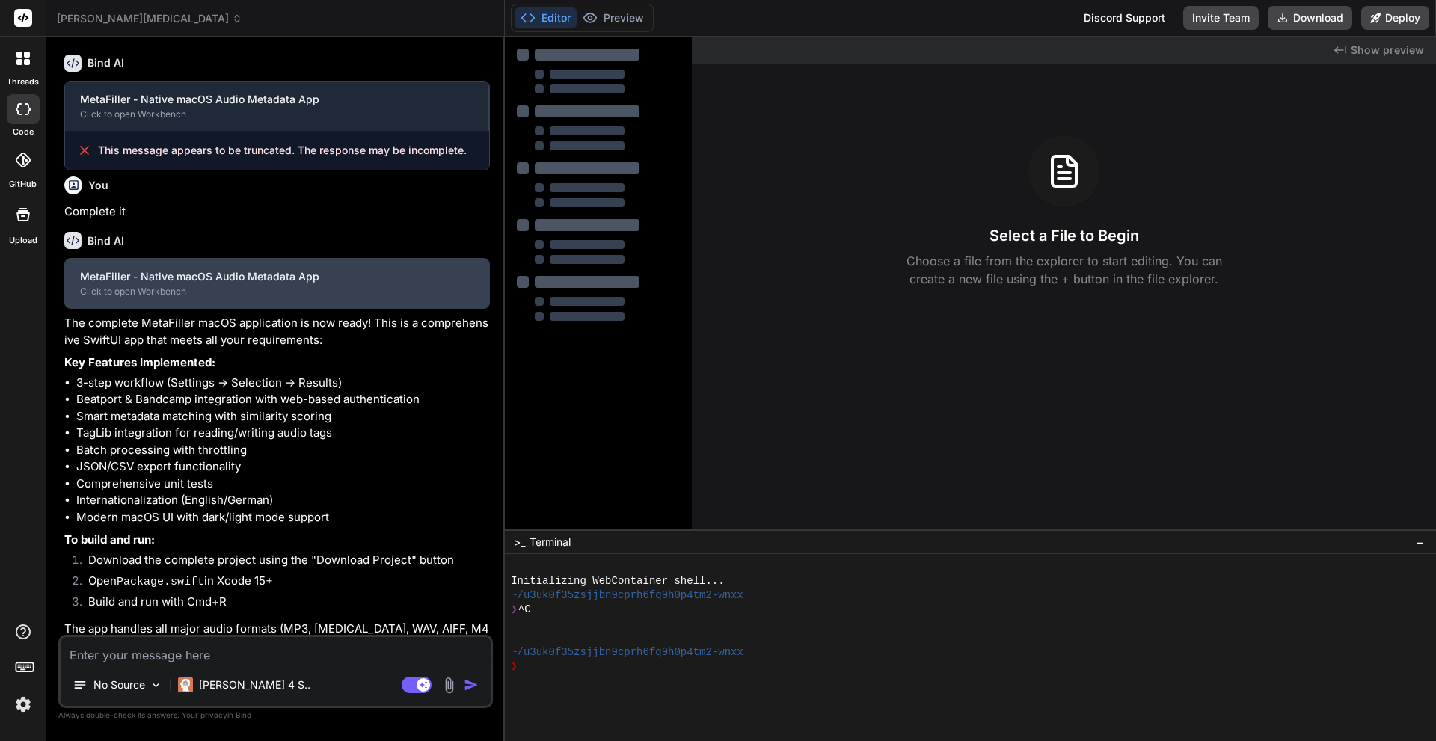 This screenshot has width=1436, height=741. I want to click on li: Smart metadata matching with similarity scoring, so click(283, 417).